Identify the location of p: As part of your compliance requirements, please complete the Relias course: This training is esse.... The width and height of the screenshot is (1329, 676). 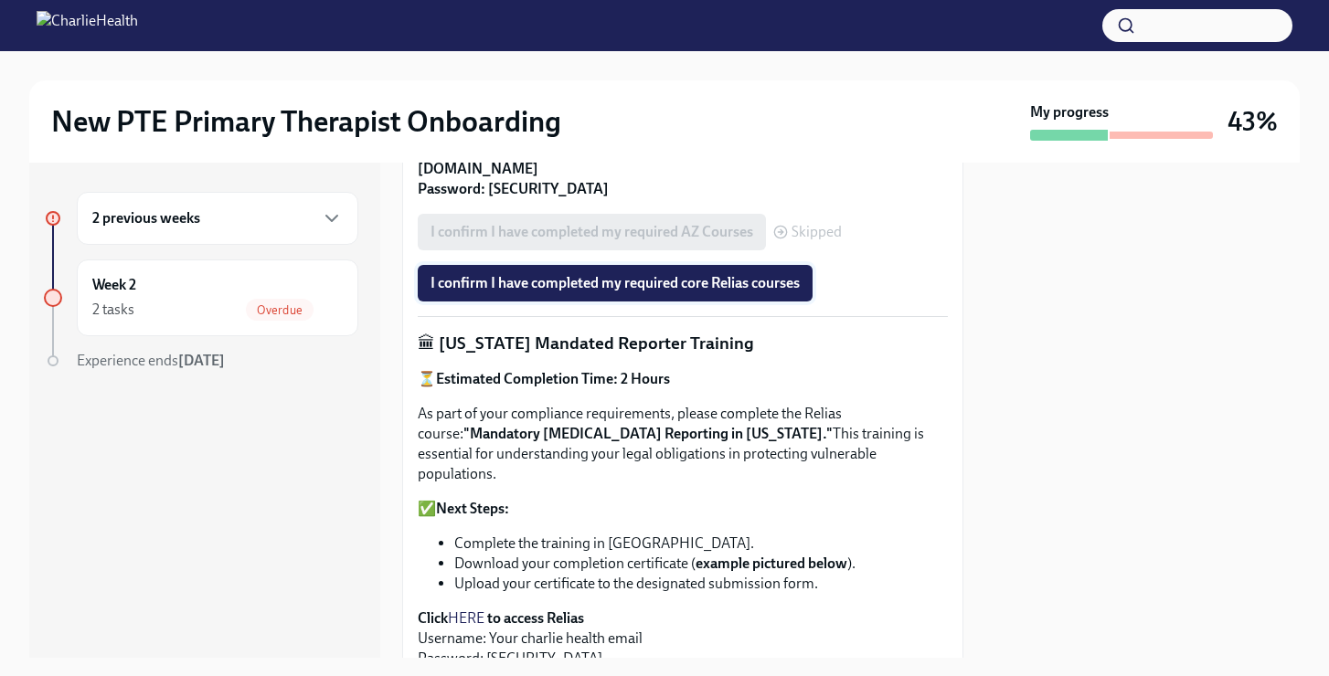
(683, 444).